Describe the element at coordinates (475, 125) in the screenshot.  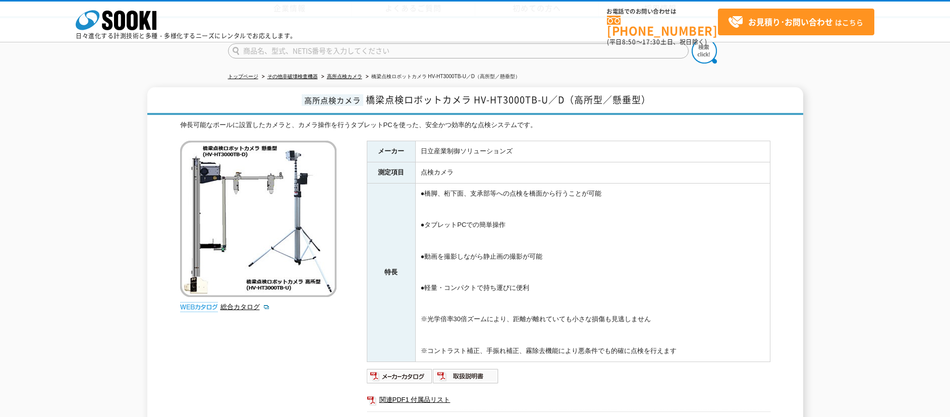
I see `div: 伸長可能なポールに設置したカメラと、カメラ操作を行うタブレットPCを使った、安全かつ効率的な点検システムです。` at that location.